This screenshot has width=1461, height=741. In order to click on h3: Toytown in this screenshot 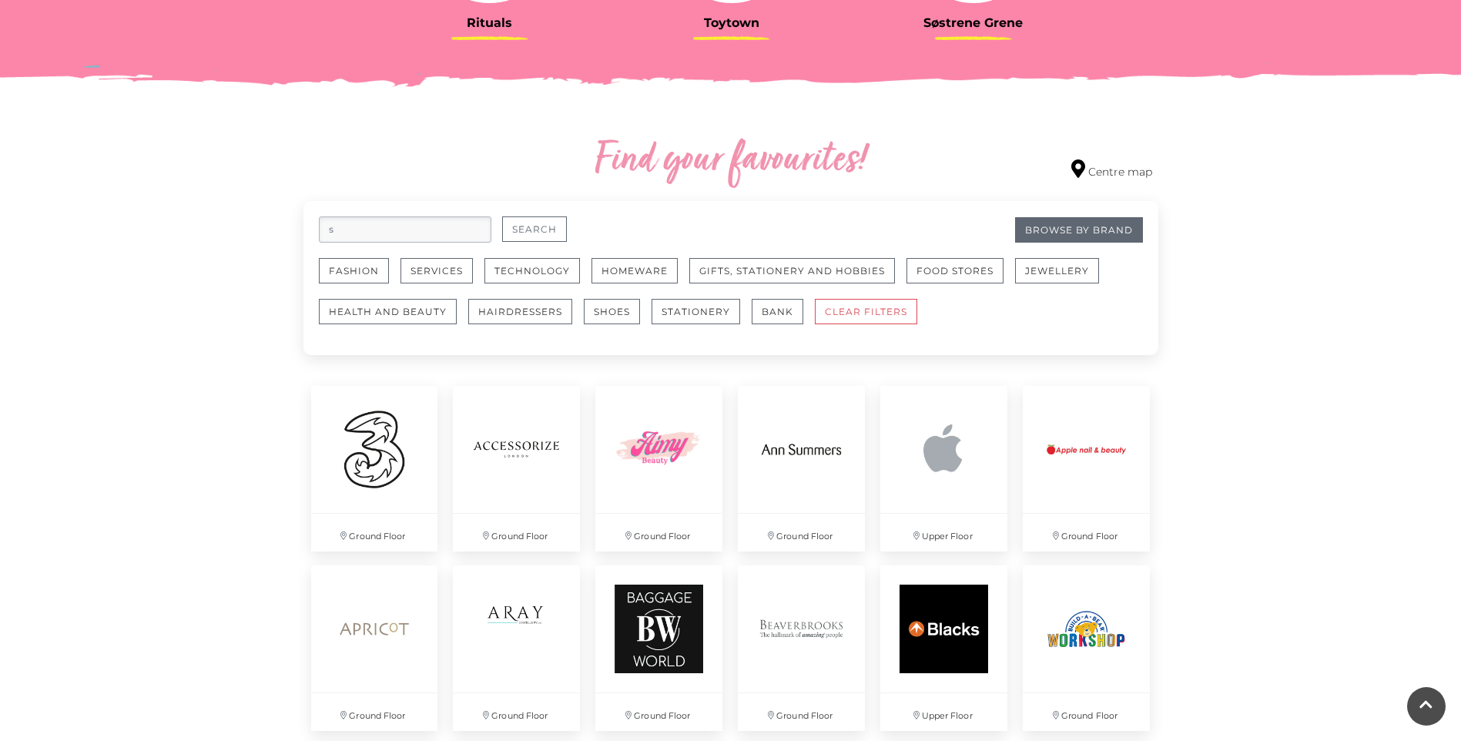, I will do `click(732, 22)`.